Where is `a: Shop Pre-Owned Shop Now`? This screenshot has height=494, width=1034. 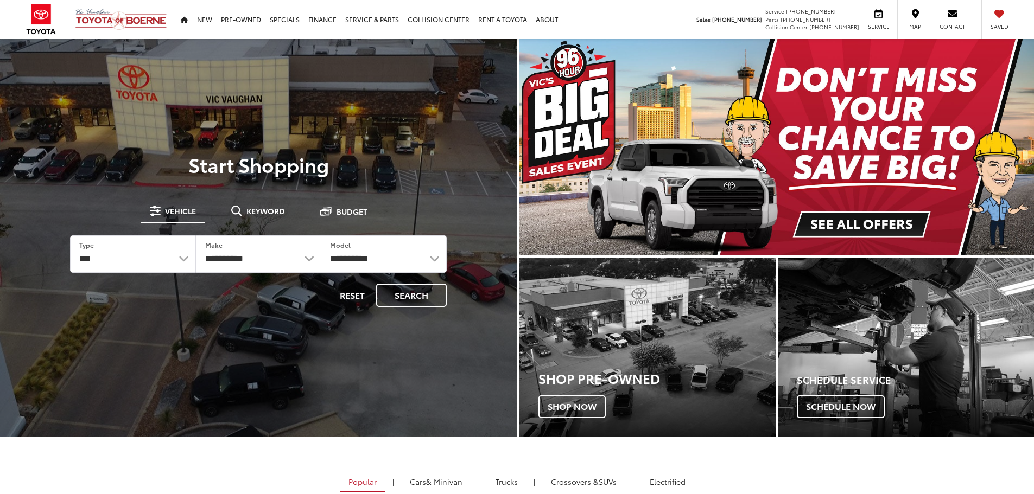 a: Shop Pre-Owned Shop Now is located at coordinates (648, 347).